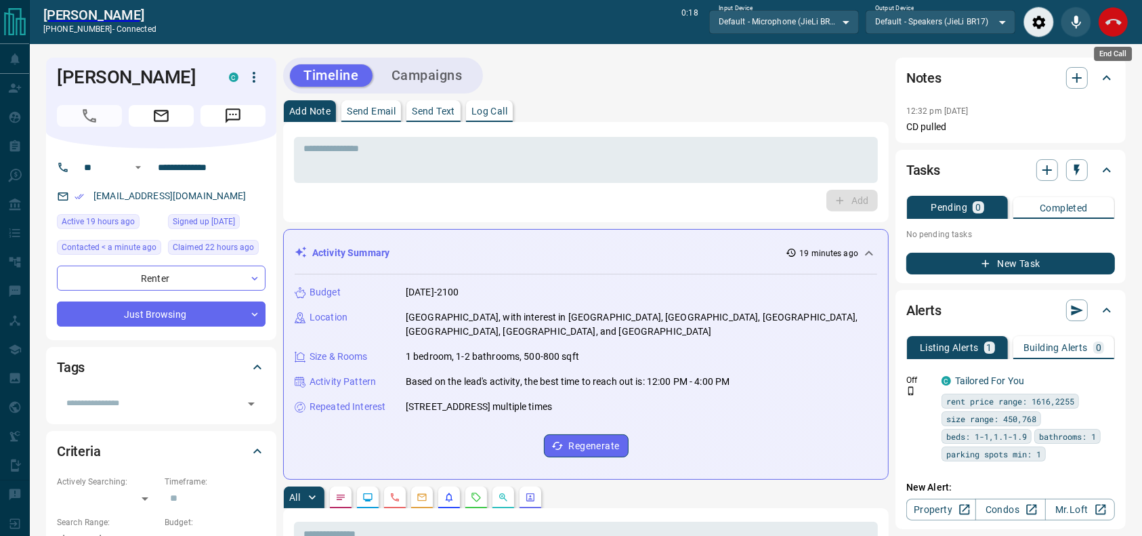 The width and height of the screenshot is (1142, 536). Describe the element at coordinates (70, 367) in the screenshot. I see `h2: Tags` at that location.